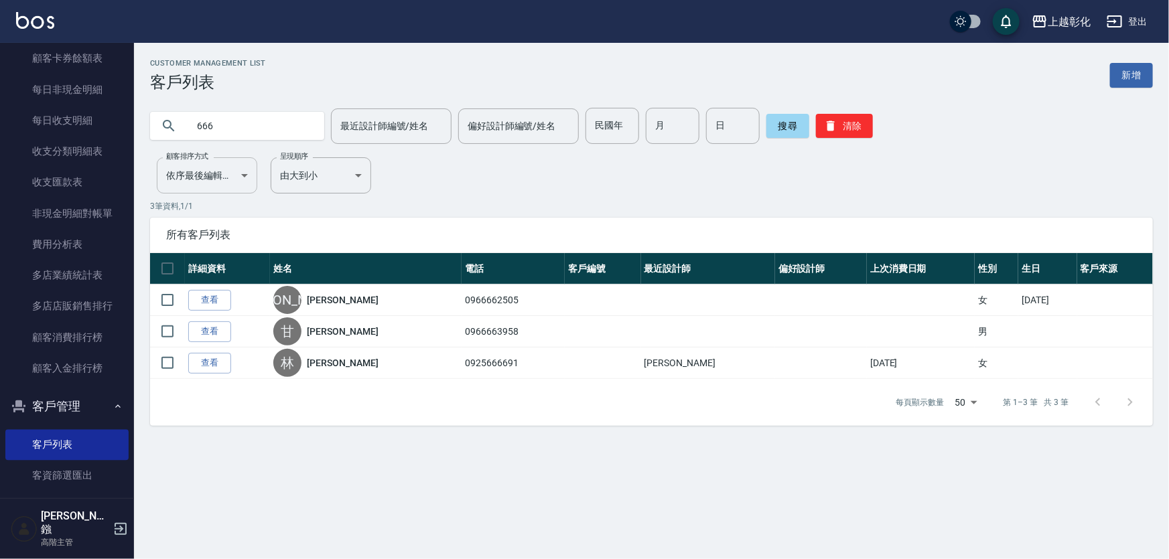 Image resolution: width=1169 pixels, height=559 pixels. What do you see at coordinates (602, 269) in the screenshot?
I see `th: 客戶編號` at bounding box center [602, 269].